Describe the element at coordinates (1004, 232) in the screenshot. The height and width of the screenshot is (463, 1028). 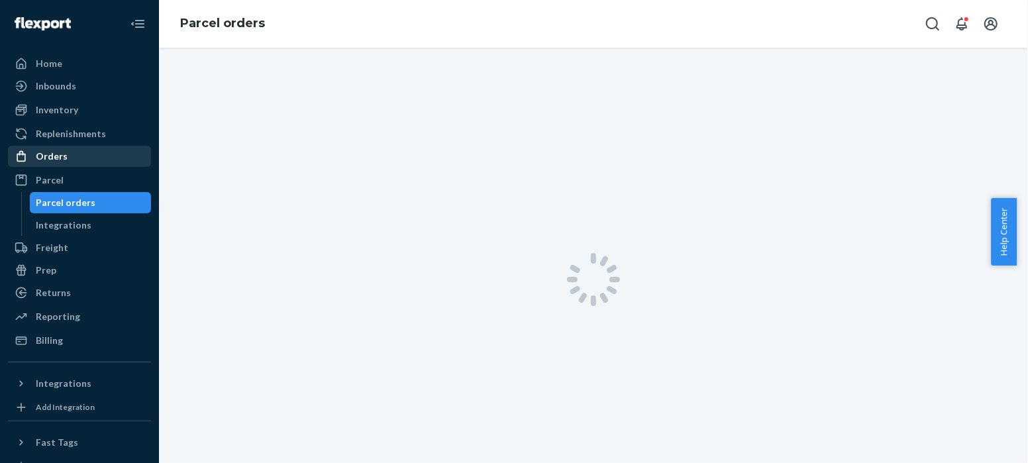
I see `button: Help Center` at that location.